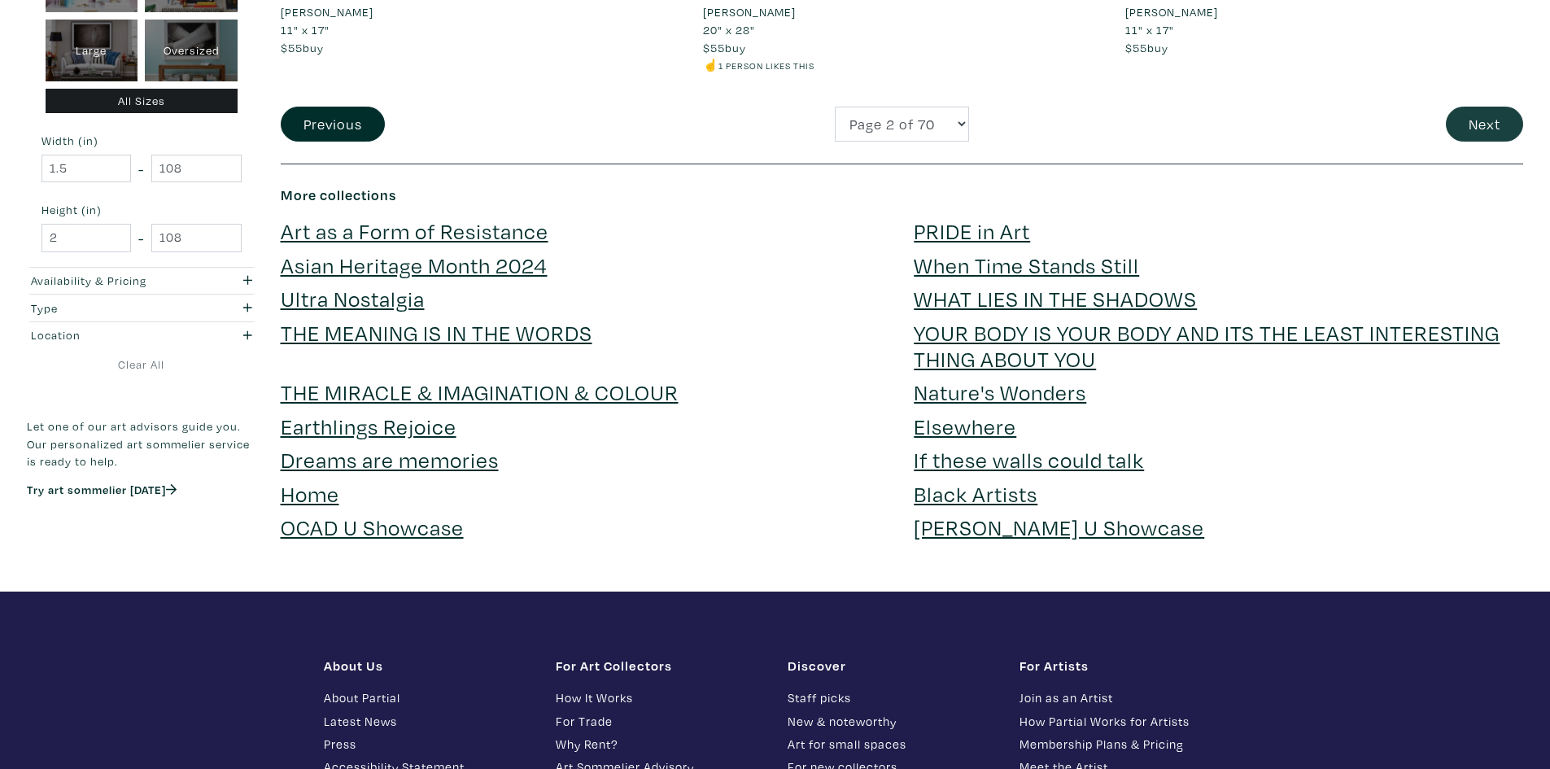 The image size is (1550, 769). What do you see at coordinates (729, 29) in the screenshot?
I see `span: 20" x 28"` at bounding box center [729, 29].